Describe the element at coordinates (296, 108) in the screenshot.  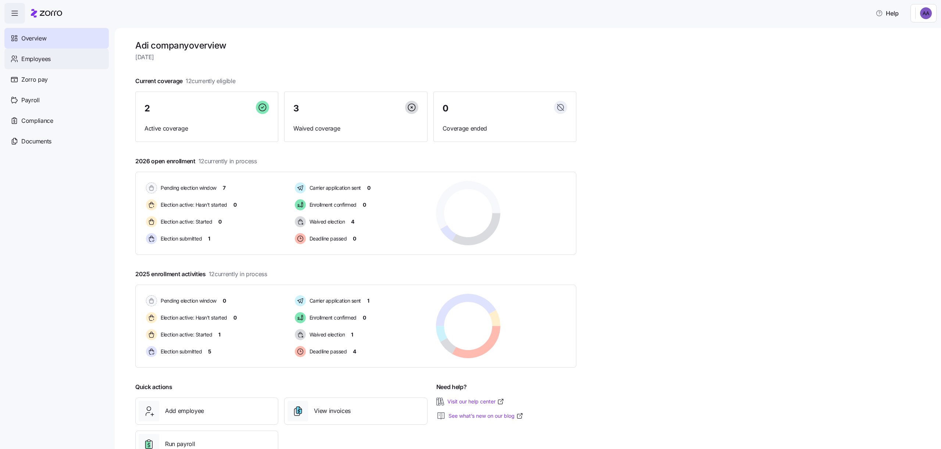
I see `span: 3` at that location.